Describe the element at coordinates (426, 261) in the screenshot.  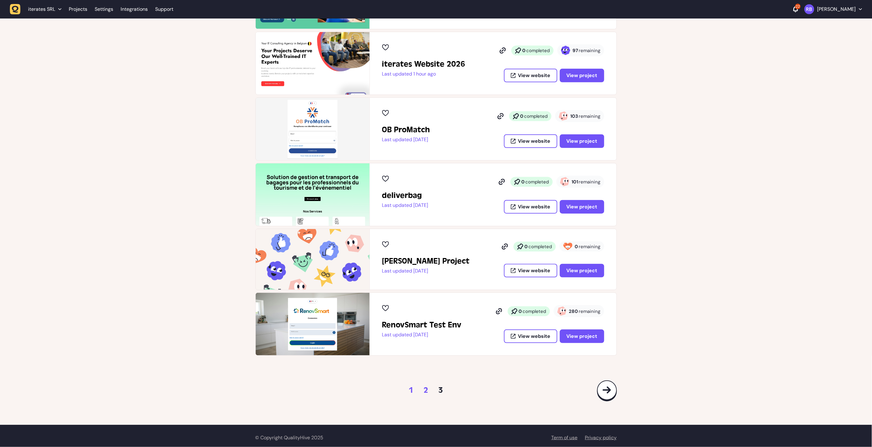
I see `h2: John's Project` at that location.